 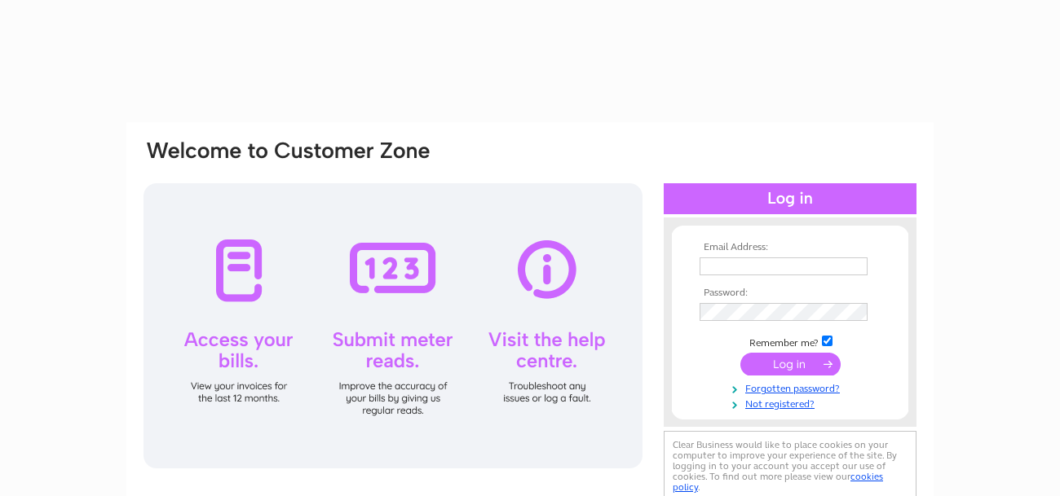 I want to click on th: Password:, so click(x=790, y=293).